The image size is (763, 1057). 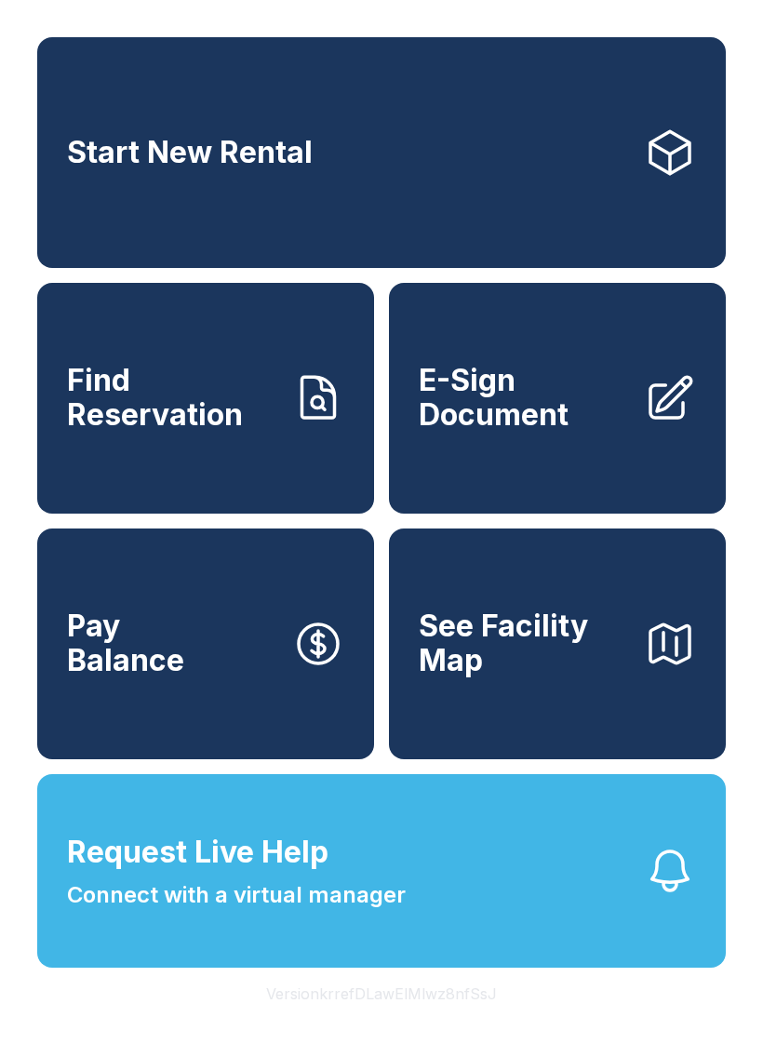 I want to click on a: Find Reservation, so click(x=206, y=398).